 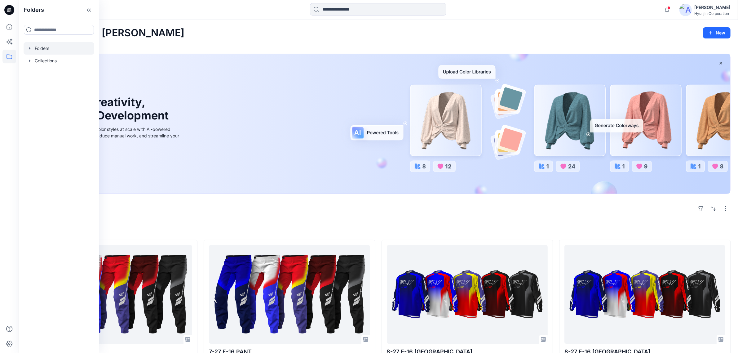 I want to click on a: Discover more, so click(x=111, y=159).